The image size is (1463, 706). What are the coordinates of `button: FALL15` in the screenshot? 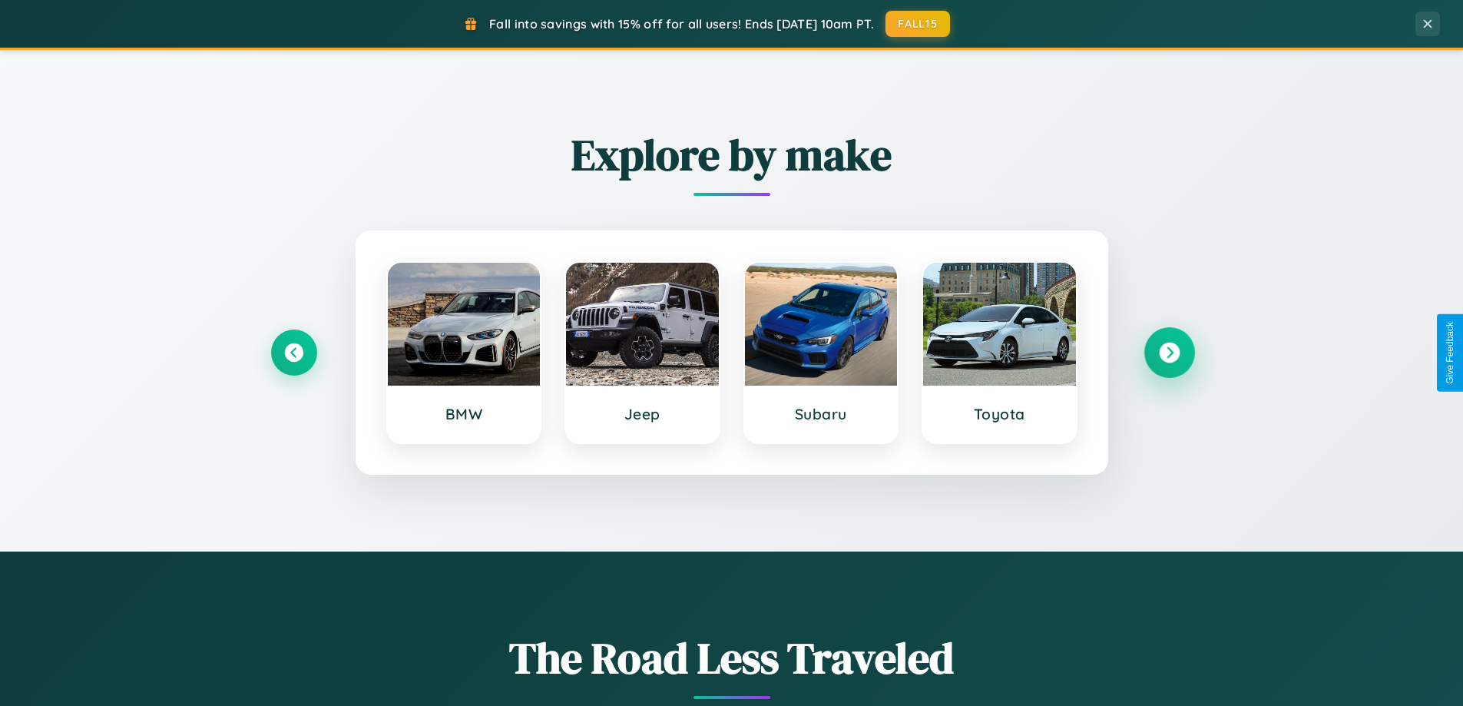 It's located at (918, 24).